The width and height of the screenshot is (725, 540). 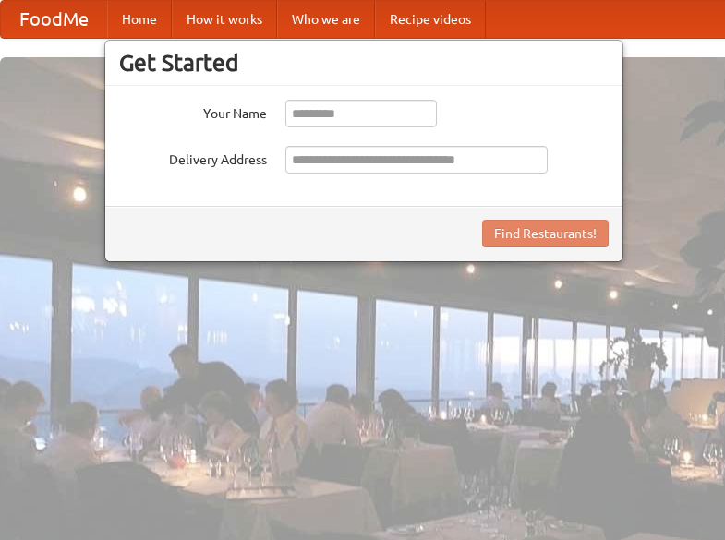 I want to click on a: Who we are, so click(x=326, y=19).